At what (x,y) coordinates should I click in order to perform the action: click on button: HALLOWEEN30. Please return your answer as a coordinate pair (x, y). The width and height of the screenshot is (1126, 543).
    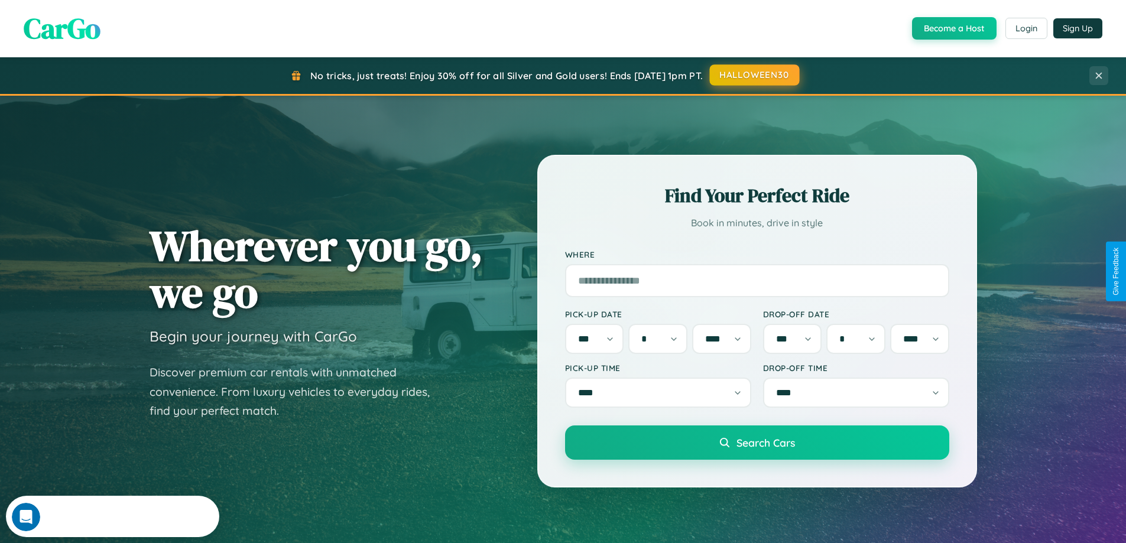
    Looking at the image, I should click on (755, 75).